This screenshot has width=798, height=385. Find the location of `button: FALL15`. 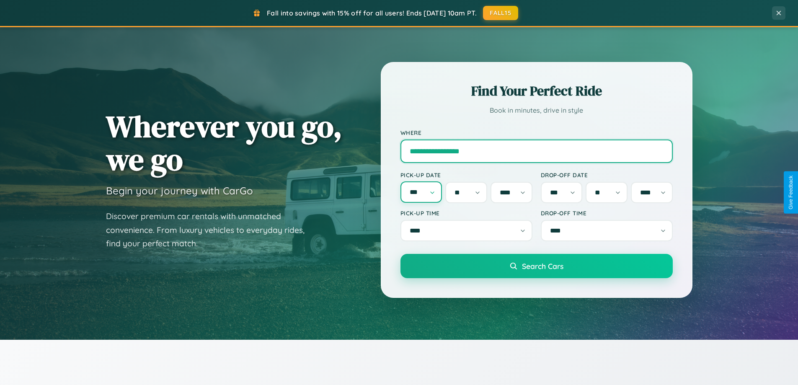

button: FALL15 is located at coordinates (500, 13).